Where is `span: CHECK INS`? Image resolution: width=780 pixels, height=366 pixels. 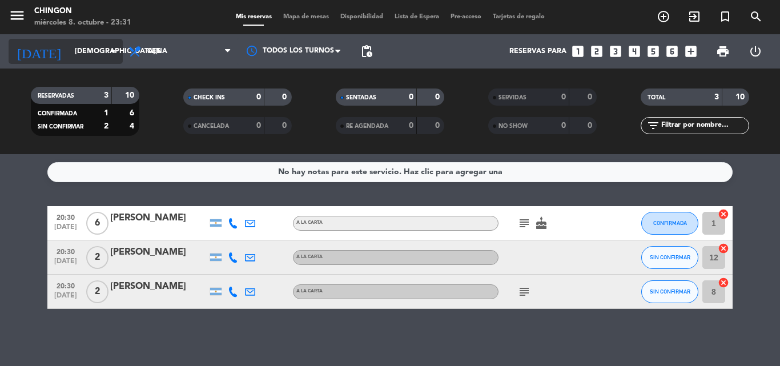 span: CHECK INS is located at coordinates (209, 98).